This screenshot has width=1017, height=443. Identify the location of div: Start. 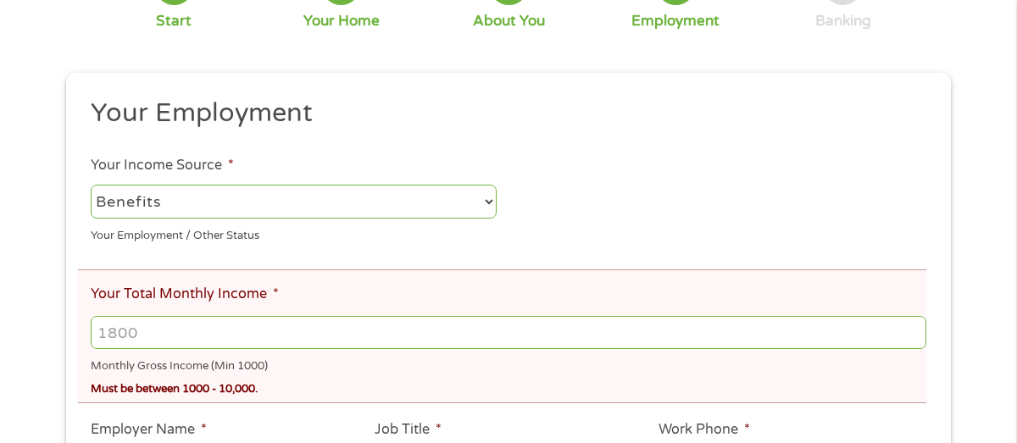
(174, 21).